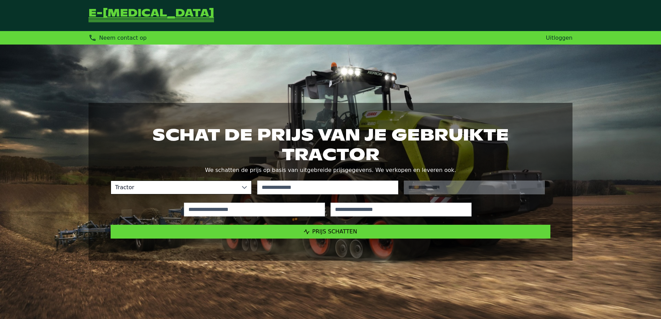 Image resolution: width=661 pixels, height=319 pixels. I want to click on div: Neem contact op, so click(117, 38).